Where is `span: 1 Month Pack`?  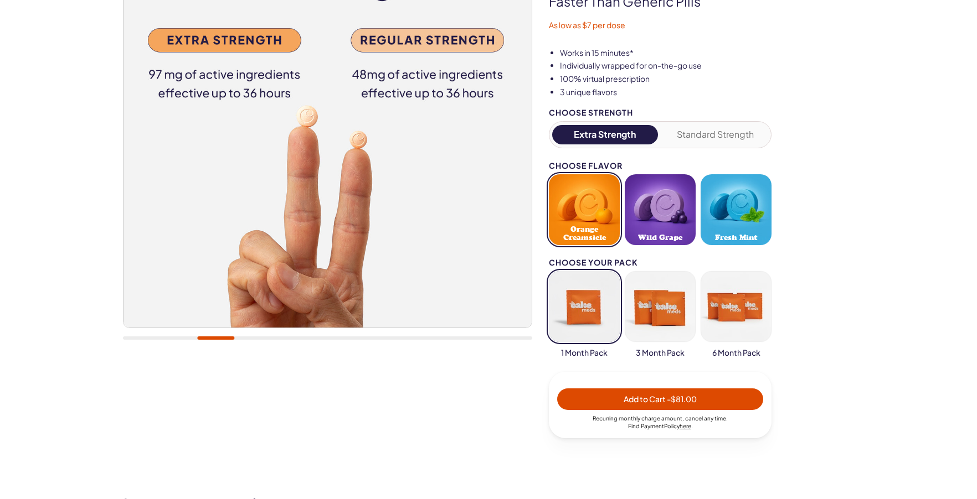
span: 1 Month Pack is located at coordinates (584, 353).